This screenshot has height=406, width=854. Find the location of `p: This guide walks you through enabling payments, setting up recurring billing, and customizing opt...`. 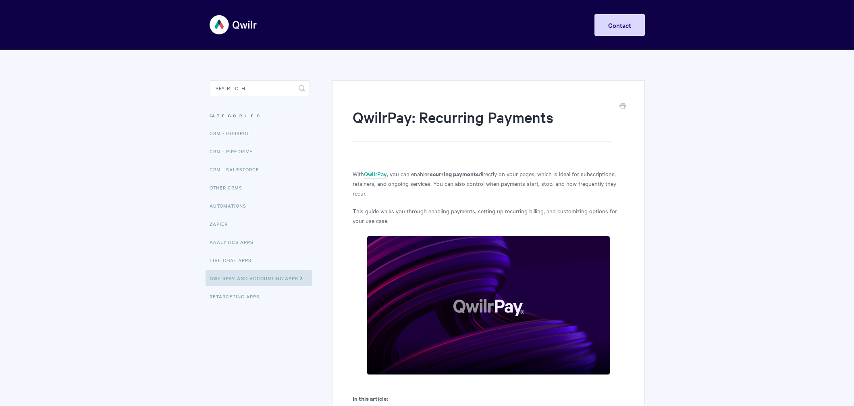

p: This guide walks you through enabling payments, setting up recurring billing, and customizing opt... is located at coordinates (488, 216).